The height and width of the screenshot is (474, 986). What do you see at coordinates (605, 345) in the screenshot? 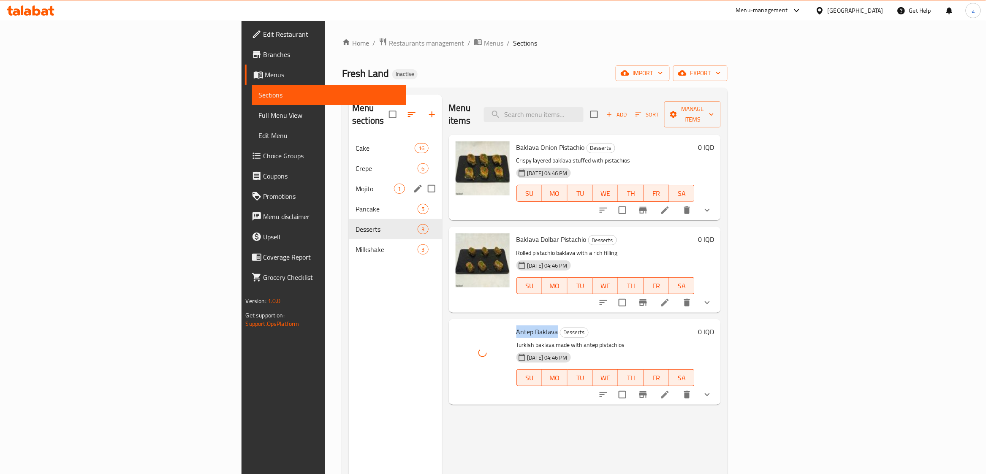
I see `p: Turkish baklava made with antep pistachios` at bounding box center [605, 345].